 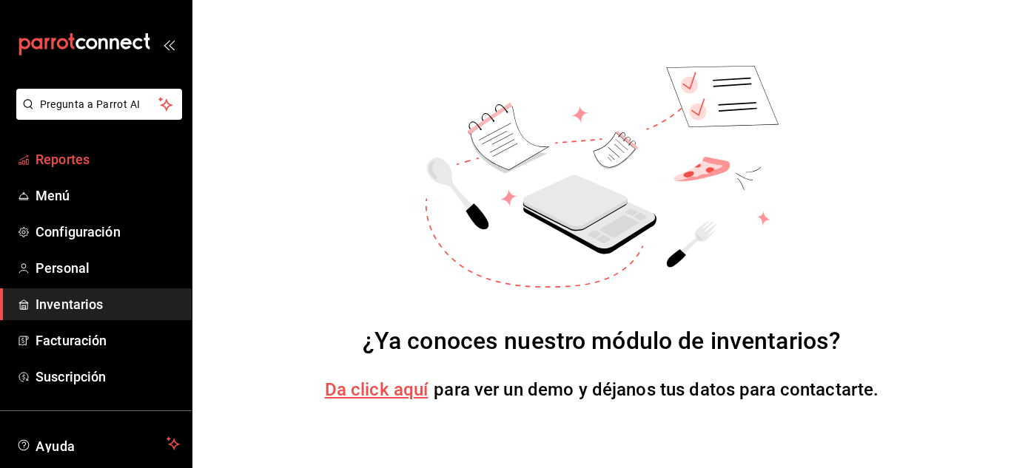 What do you see at coordinates (107, 340) in the screenshot?
I see `span: Facturación` at bounding box center [107, 340].